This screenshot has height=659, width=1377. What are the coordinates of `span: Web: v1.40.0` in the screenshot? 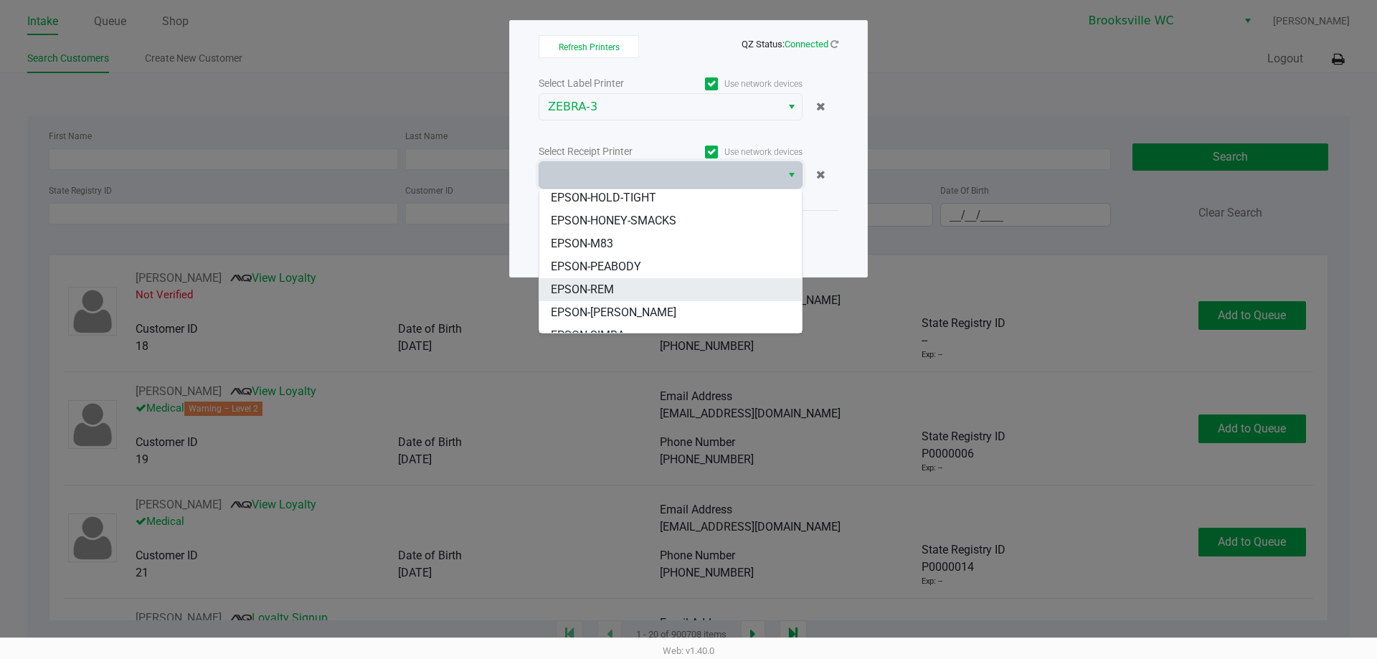 It's located at (688, 650).